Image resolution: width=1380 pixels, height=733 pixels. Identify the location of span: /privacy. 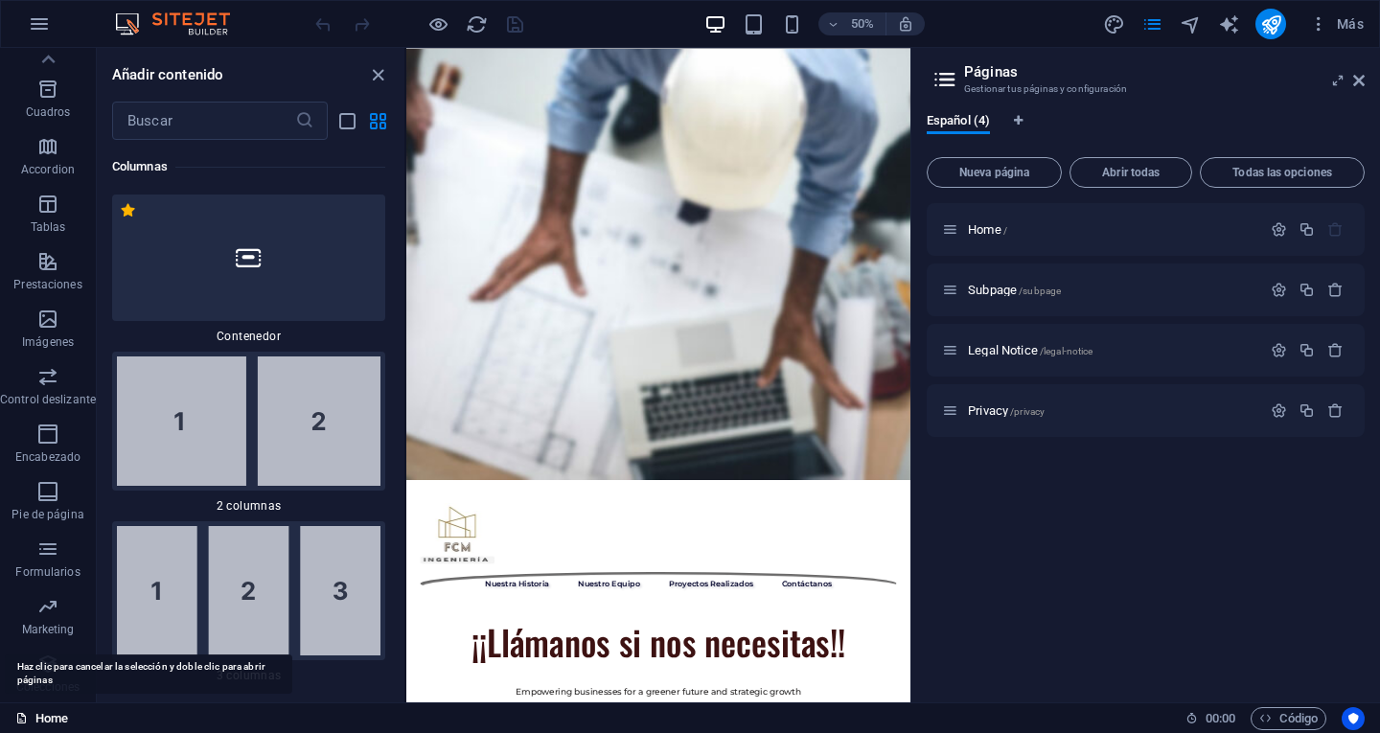
(1027, 411).